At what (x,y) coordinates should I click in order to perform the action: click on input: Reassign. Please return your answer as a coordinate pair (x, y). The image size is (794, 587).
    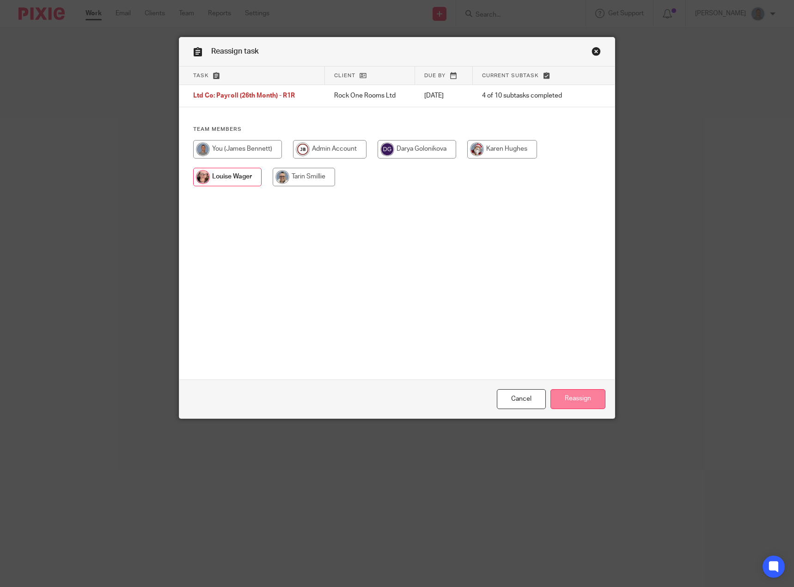
    Looking at the image, I should click on (578, 399).